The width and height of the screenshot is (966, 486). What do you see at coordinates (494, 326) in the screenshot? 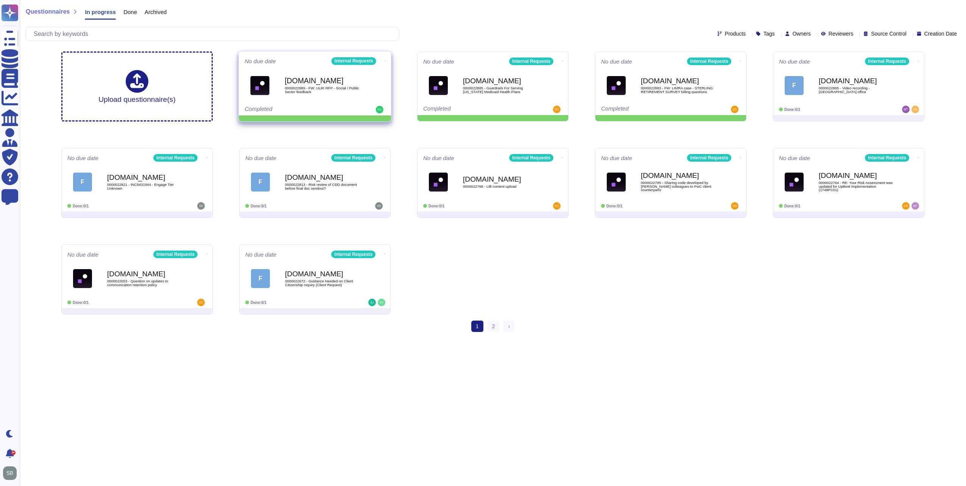
I see `a: 2` at bounding box center [494, 326].